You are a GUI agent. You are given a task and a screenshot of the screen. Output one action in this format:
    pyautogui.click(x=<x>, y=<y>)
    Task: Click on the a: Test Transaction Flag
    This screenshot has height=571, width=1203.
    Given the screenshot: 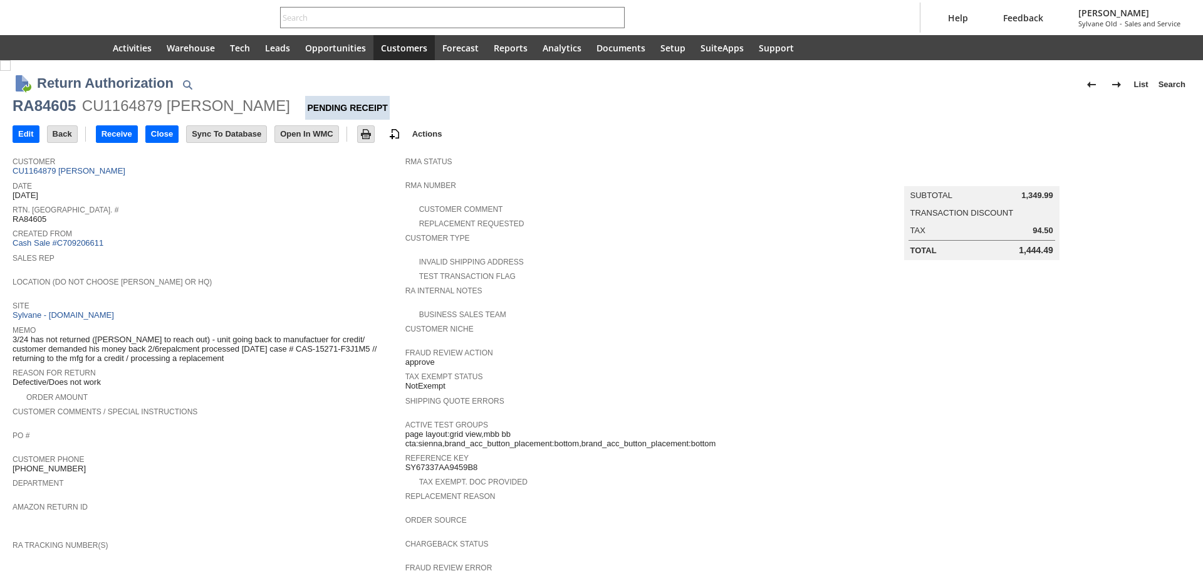 What is the action you would take?
    pyautogui.click(x=467, y=276)
    